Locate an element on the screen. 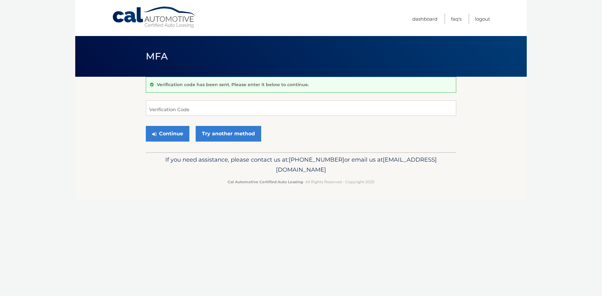  p: Verification code has been sent. Please enter it below to continue. is located at coordinates (232, 85).